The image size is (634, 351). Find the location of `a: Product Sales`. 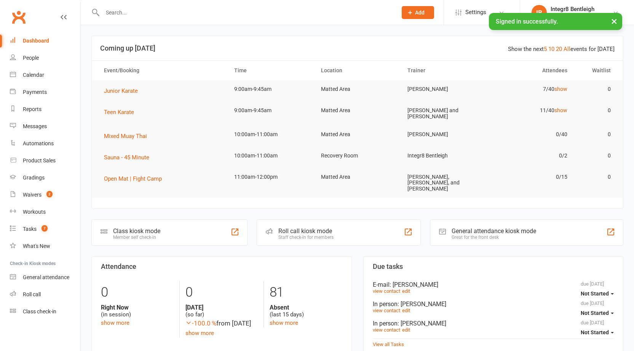

a: Product Sales is located at coordinates (45, 161).